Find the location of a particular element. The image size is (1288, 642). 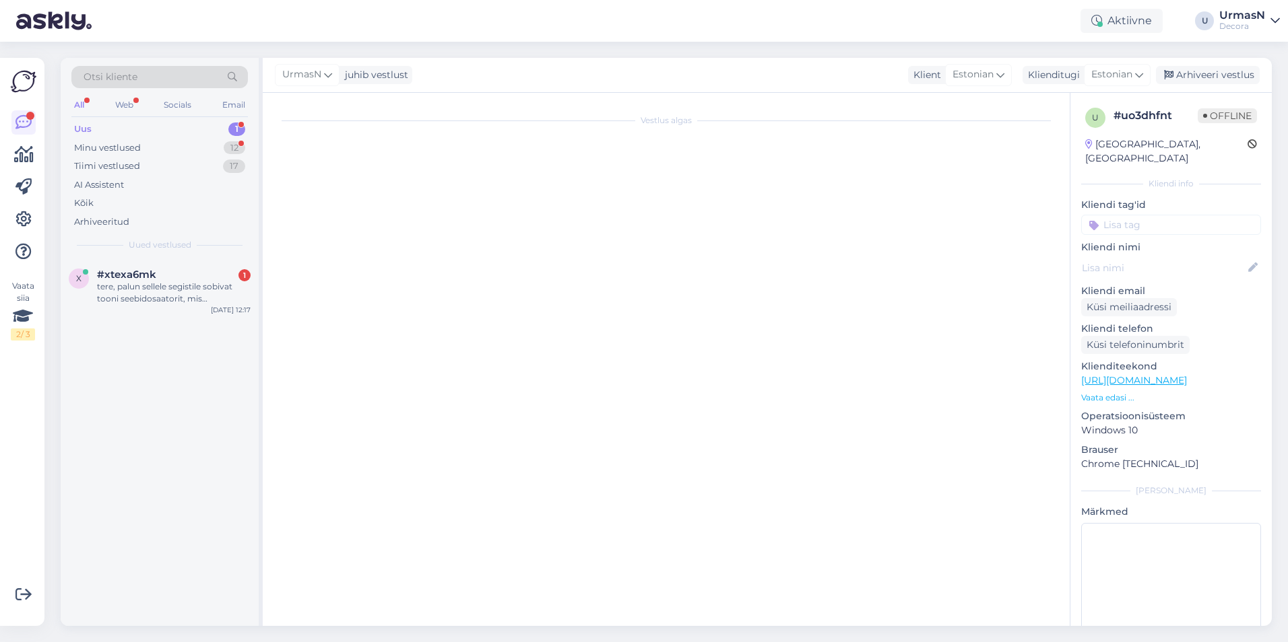

p: Vaata edasi ... is located at coordinates (1170, 398).